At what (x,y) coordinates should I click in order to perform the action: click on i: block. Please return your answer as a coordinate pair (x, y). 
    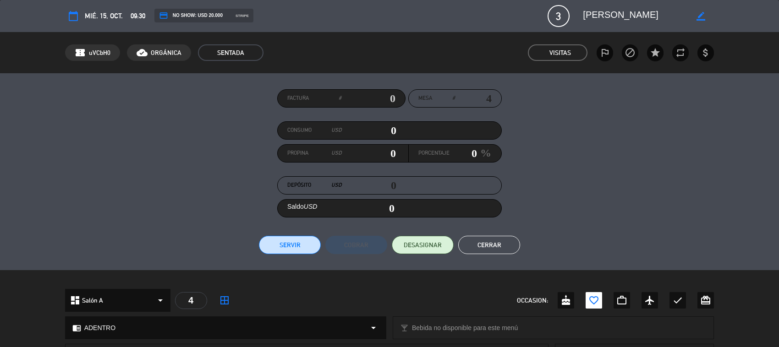
    Looking at the image, I should click on (630, 53).